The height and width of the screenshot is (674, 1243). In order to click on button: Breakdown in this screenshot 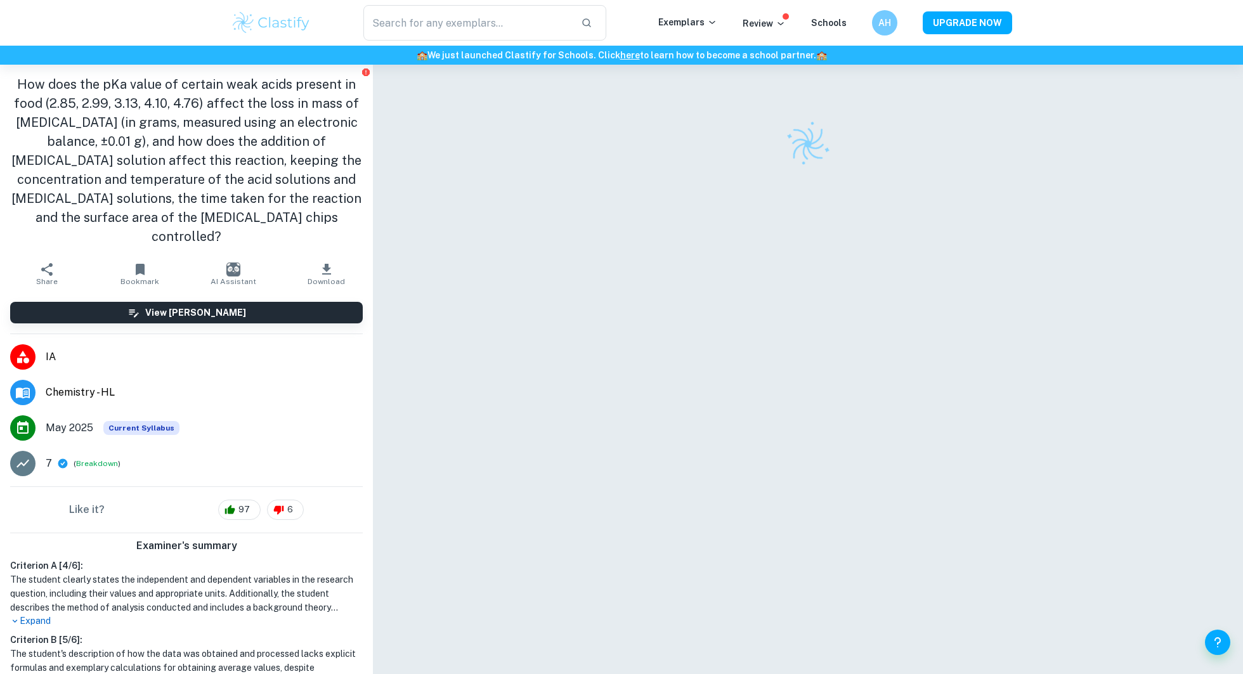, I will do `click(97, 464)`.